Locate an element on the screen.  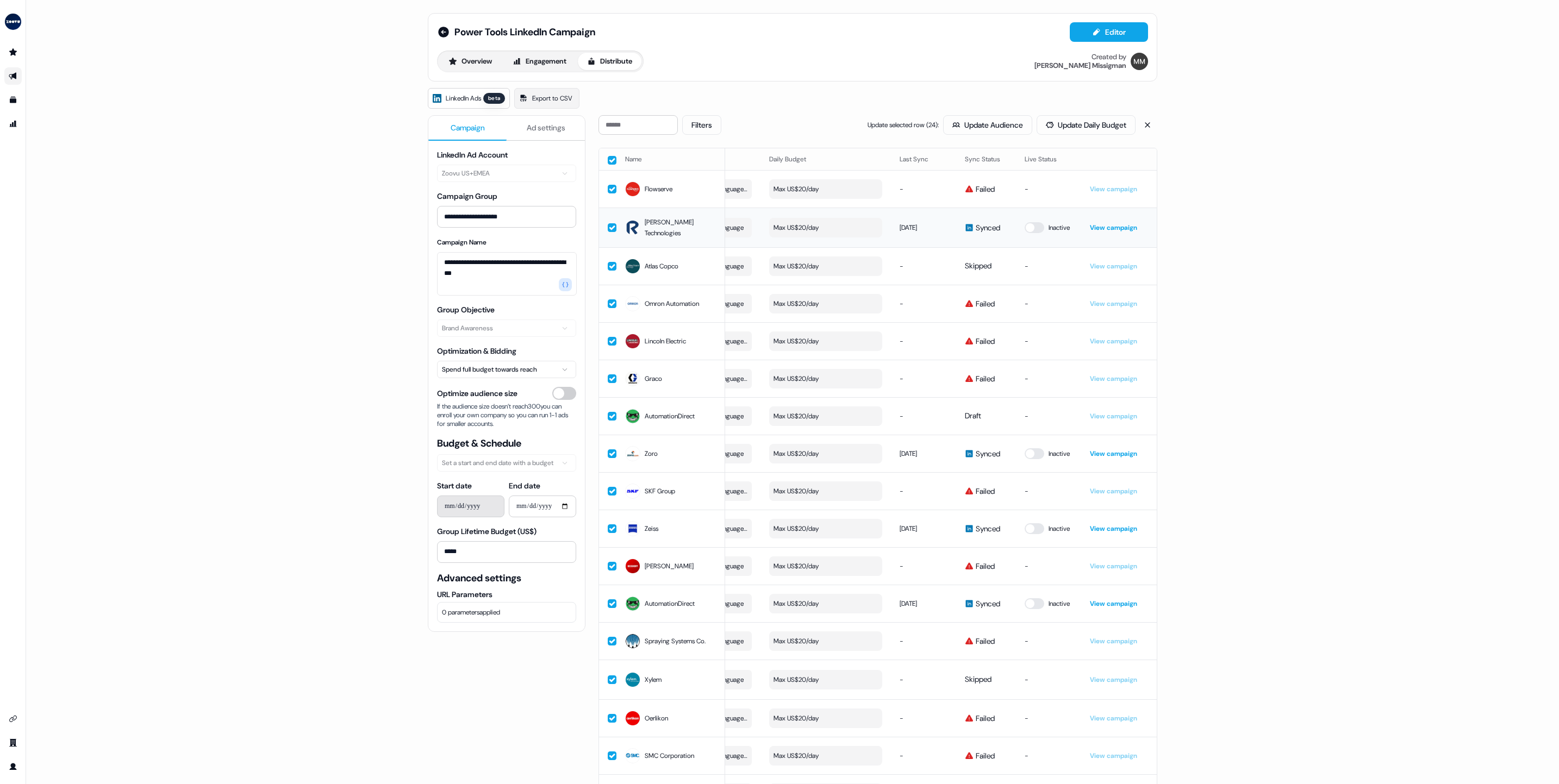
a: Go to profile is located at coordinates (13, 766).